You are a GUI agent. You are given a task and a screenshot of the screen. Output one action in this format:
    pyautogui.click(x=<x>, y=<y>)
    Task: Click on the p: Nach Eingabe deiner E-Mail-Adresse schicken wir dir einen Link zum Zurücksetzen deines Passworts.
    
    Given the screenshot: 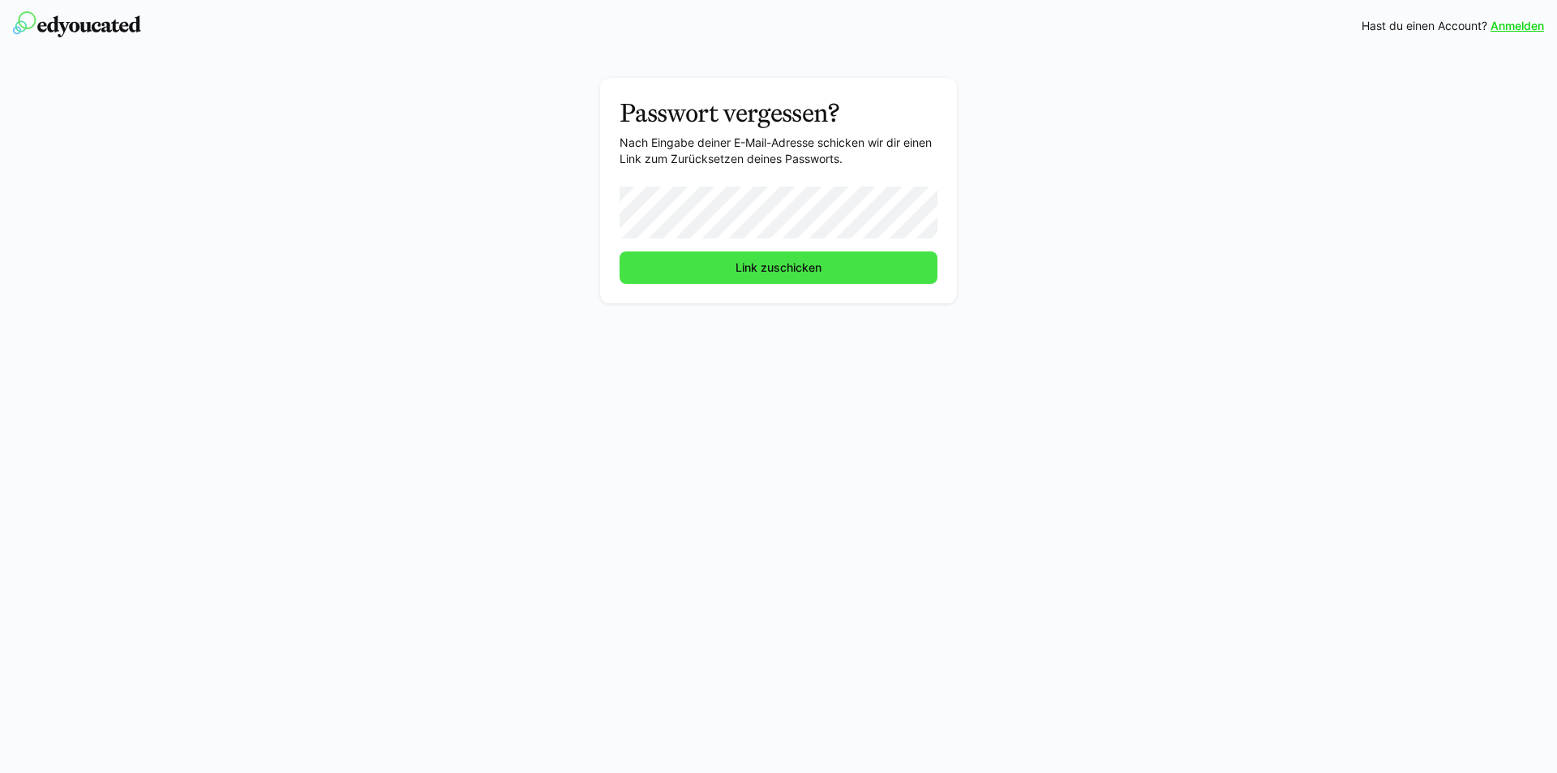 What is the action you would take?
    pyautogui.click(x=779, y=151)
    